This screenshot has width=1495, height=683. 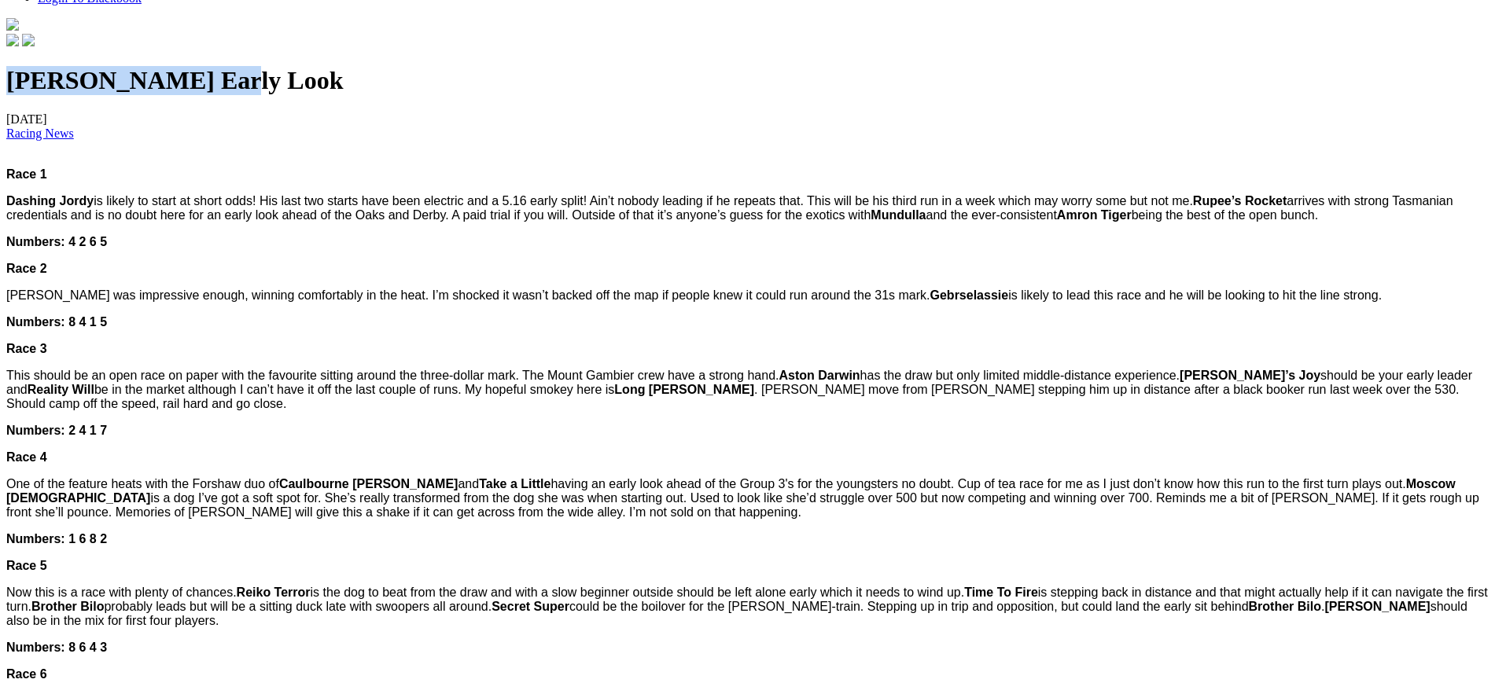 What do you see at coordinates (1026, 592) in the screenshot?
I see `strong: Fire` at bounding box center [1026, 592].